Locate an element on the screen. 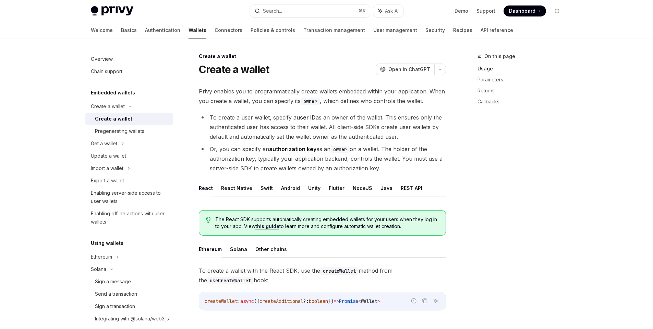  code: createWallet is located at coordinates (339, 271).